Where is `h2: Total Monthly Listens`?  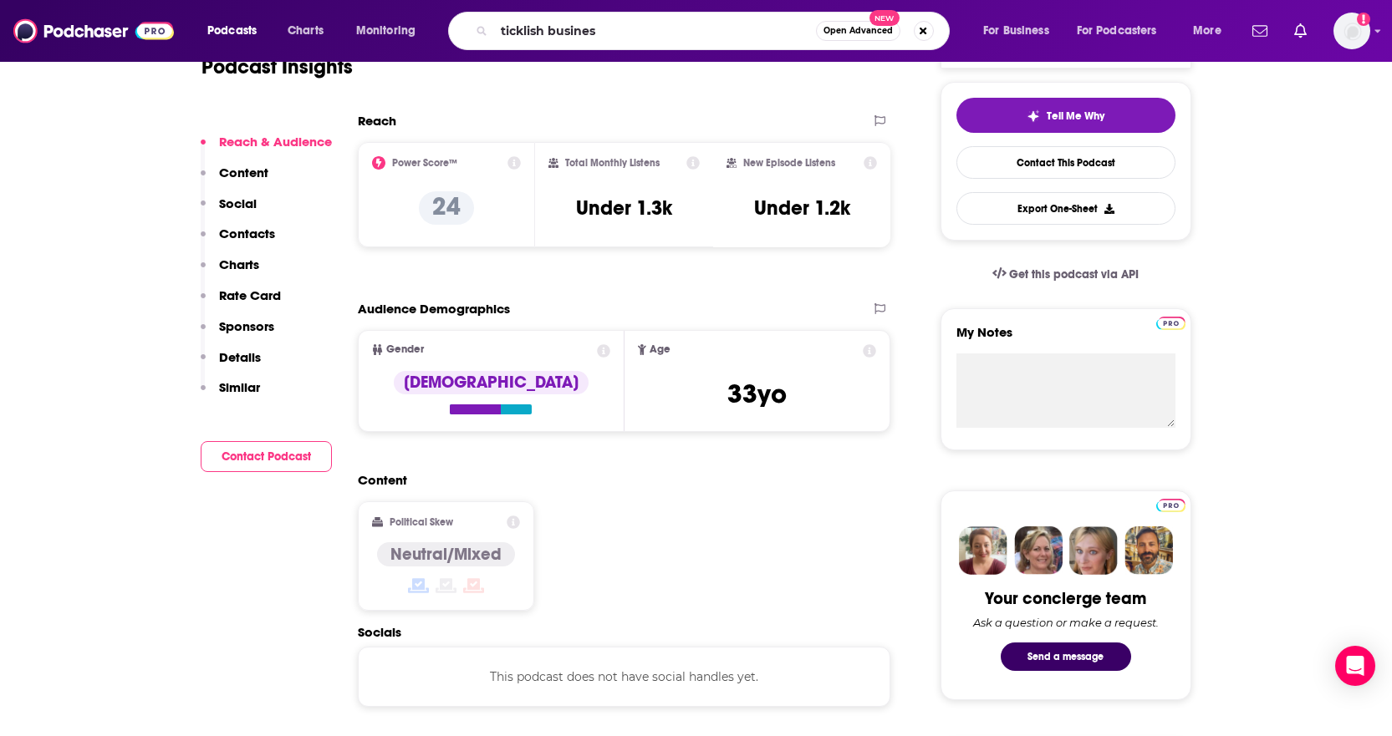 h2: Total Monthly Listens is located at coordinates (612, 163).